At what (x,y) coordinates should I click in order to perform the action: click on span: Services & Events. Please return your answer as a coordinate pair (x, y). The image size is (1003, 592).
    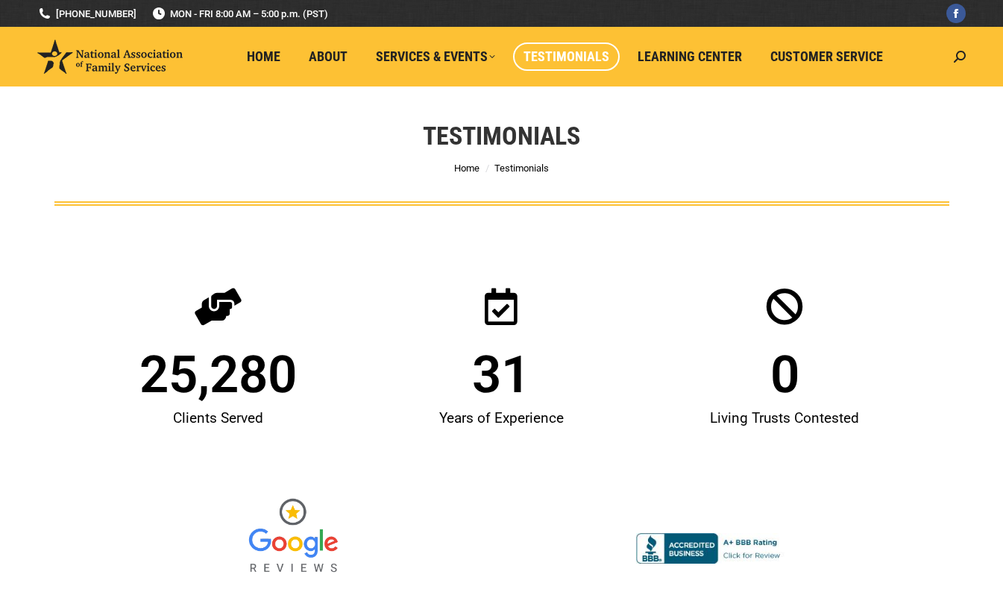
    Looking at the image, I should click on (436, 57).